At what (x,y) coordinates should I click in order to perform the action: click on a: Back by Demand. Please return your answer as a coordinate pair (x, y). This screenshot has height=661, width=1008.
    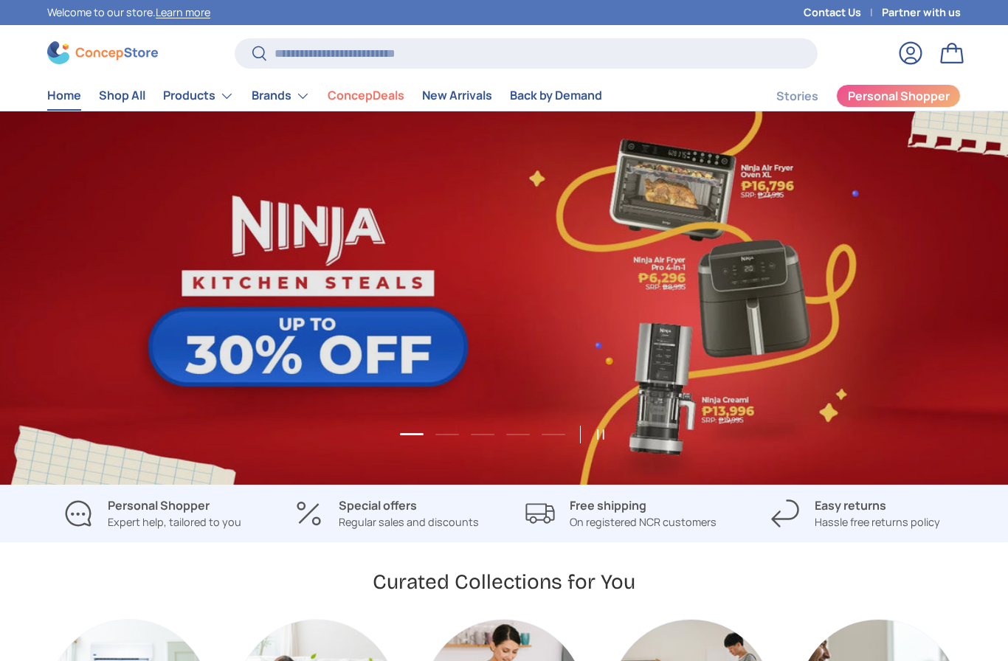
    Looking at the image, I should click on (555, 95).